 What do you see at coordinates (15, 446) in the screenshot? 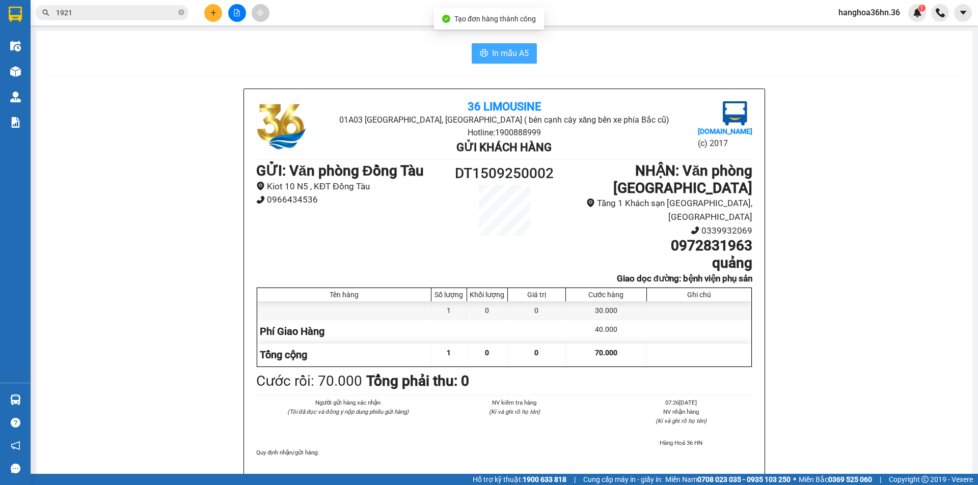
I see `span: notification` at bounding box center [15, 446].